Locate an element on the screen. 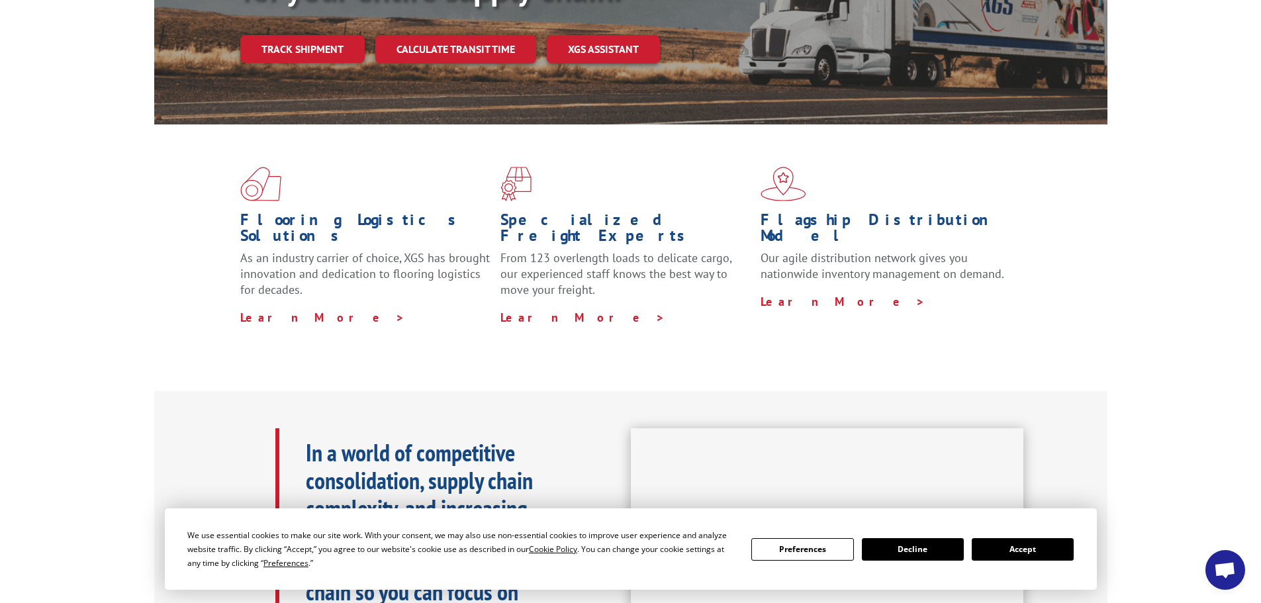 The image size is (1261, 603). h1: Specialized Freight Experts is located at coordinates (625, 231).